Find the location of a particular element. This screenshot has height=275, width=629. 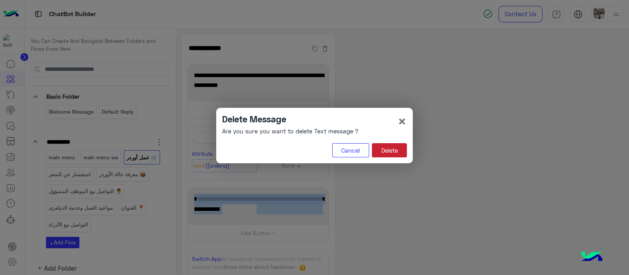

img: hulul-logo.png is located at coordinates (591, 257).